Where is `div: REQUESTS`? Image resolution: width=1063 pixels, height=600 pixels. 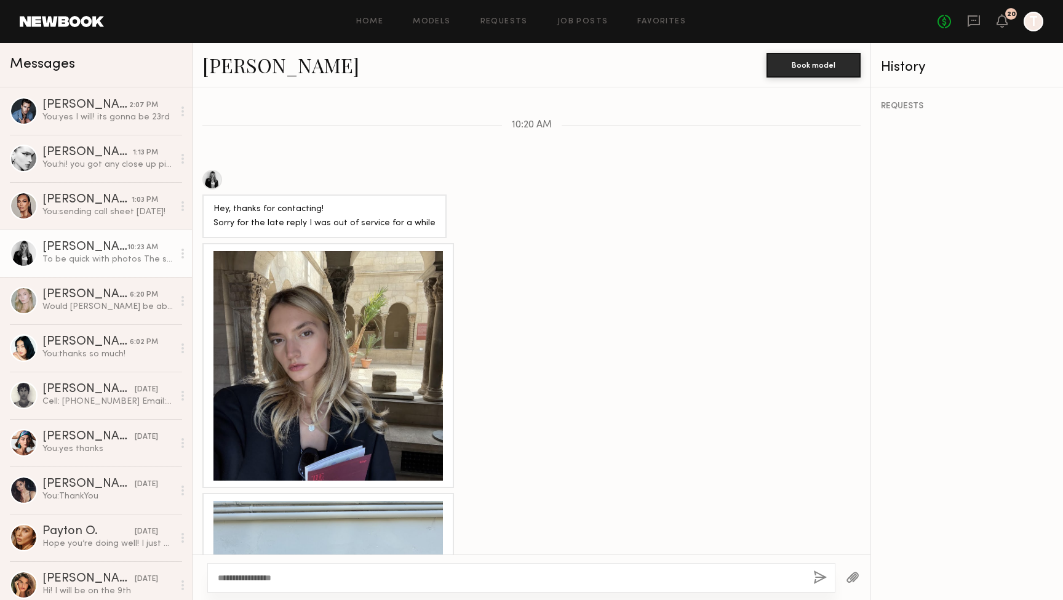
div: REQUESTS is located at coordinates (967, 106).